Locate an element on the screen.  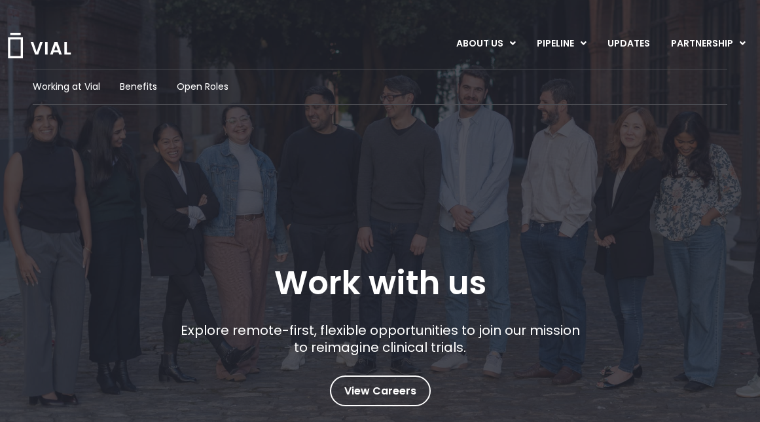
p: Explore remote-first, flexible opportunities to join our mission to reimagine clinical trials. is located at coordinates (380, 338).